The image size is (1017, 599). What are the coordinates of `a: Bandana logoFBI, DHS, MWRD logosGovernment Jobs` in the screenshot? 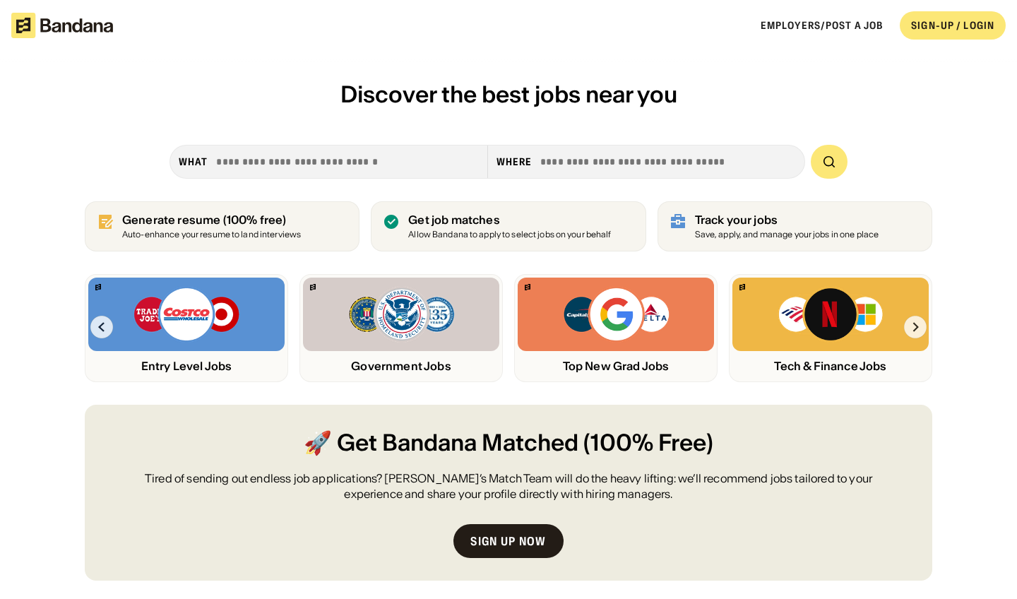 It's located at (401, 328).